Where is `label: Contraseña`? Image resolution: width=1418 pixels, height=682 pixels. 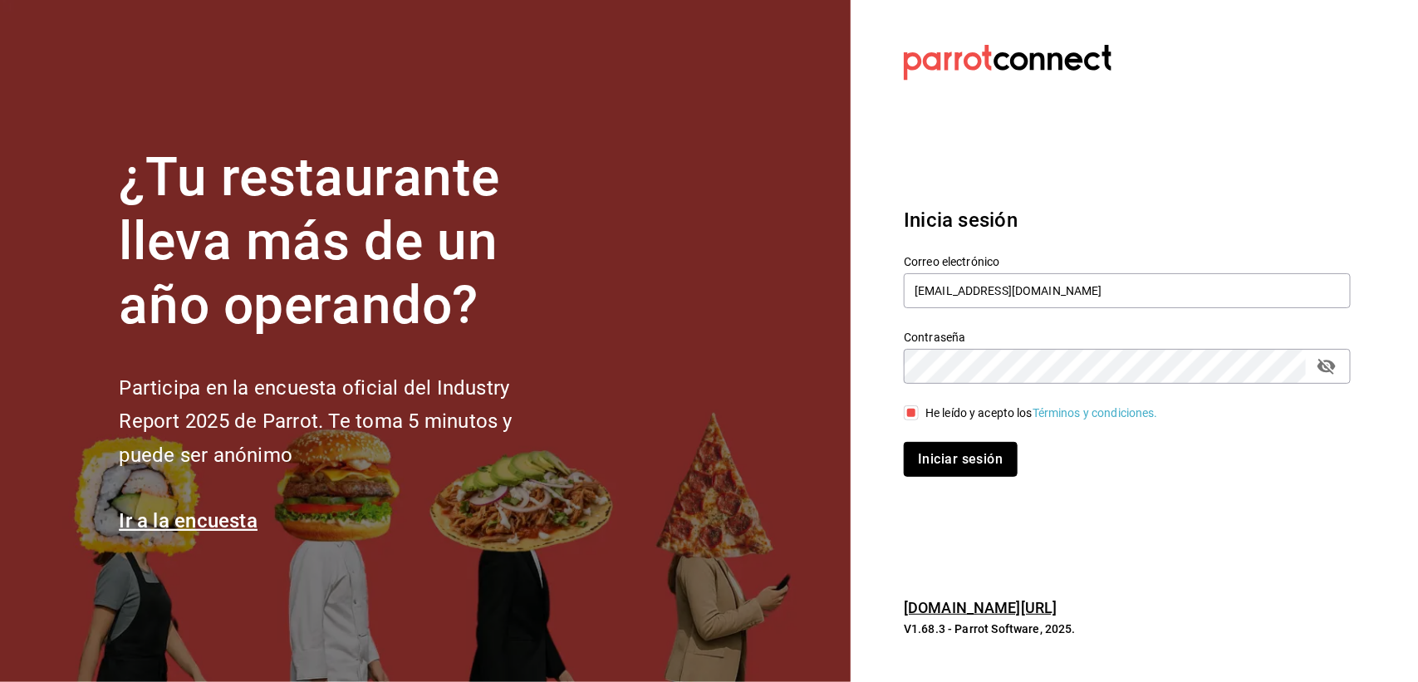 label: Contraseña is located at coordinates (1128, 338).